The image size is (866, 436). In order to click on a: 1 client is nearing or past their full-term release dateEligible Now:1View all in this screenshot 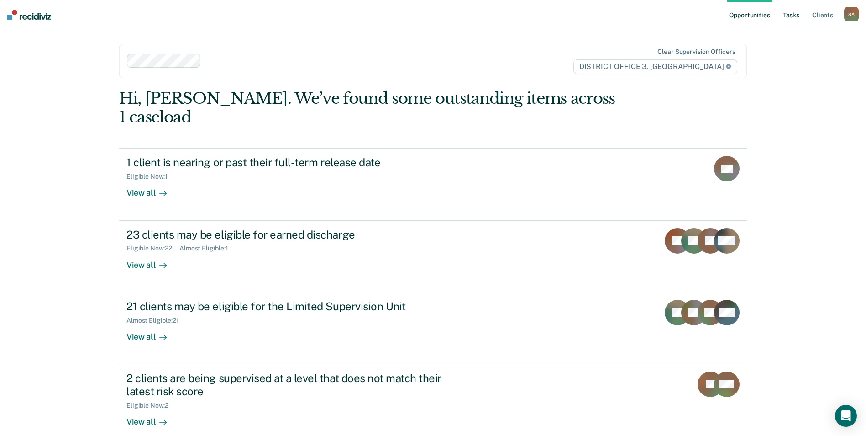, I will do `click(433, 184)`.